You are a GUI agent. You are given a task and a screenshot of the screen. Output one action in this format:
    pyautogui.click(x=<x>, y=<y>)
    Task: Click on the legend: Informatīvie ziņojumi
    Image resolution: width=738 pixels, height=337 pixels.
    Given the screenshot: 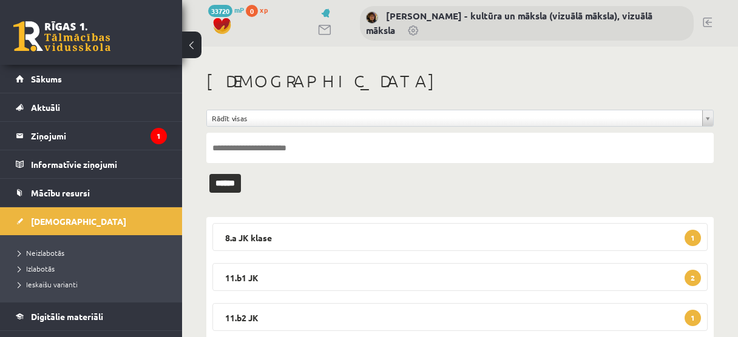 What is the action you would take?
    pyautogui.click(x=99, y=164)
    